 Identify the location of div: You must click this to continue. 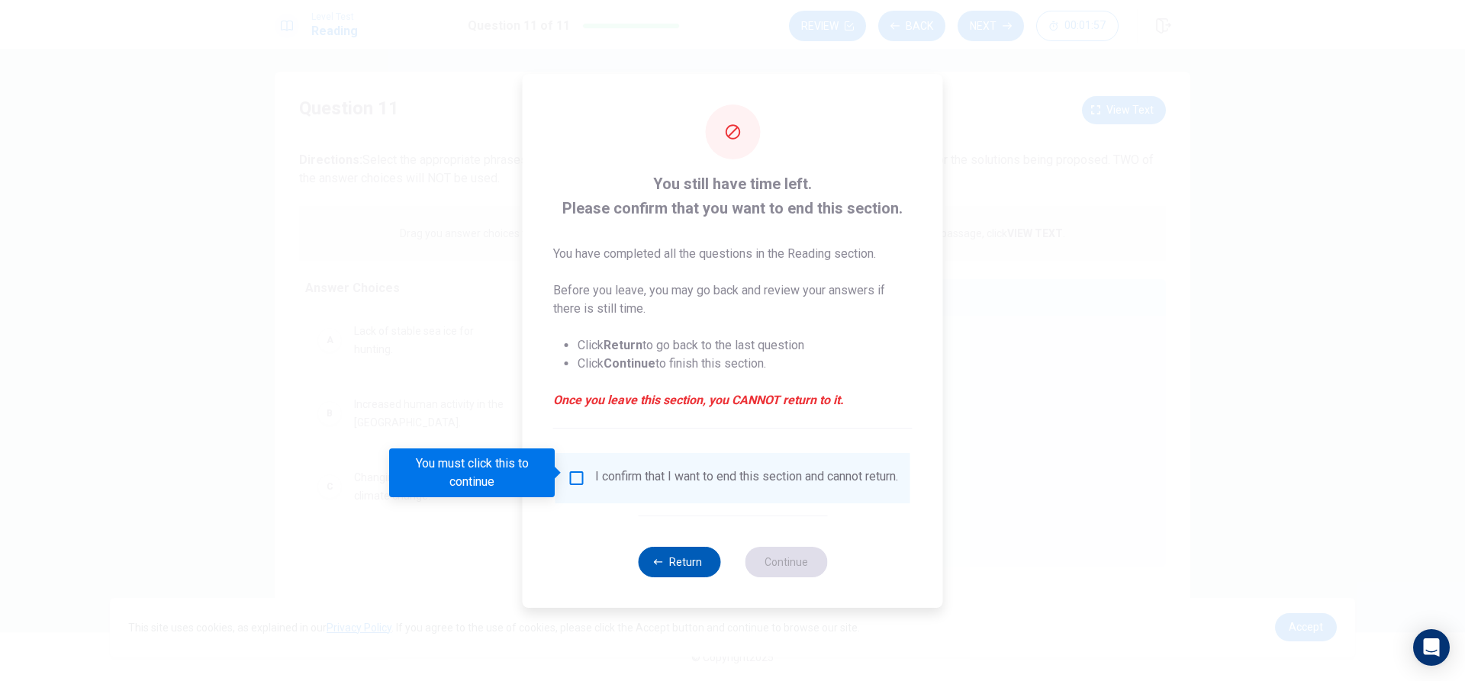
(472, 473).